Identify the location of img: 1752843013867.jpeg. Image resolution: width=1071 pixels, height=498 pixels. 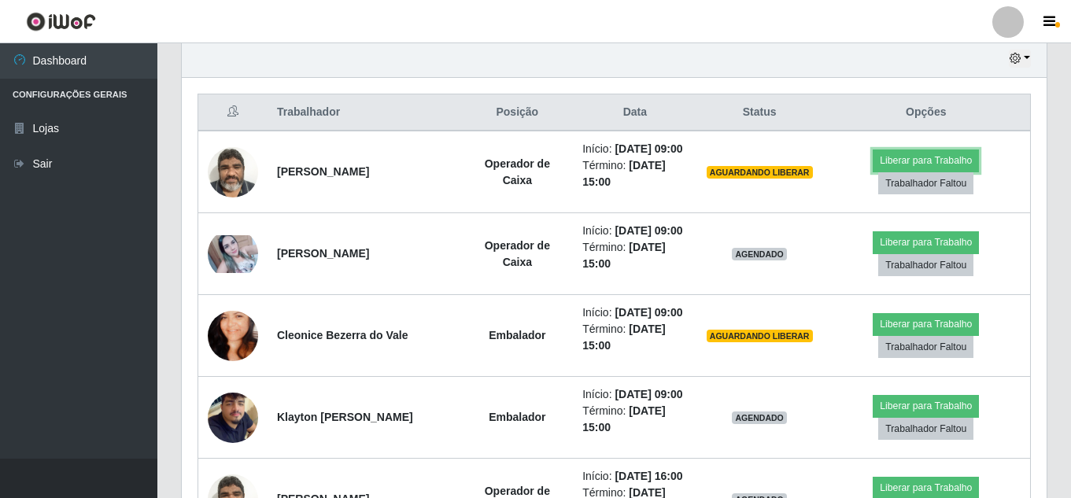
(233, 418).